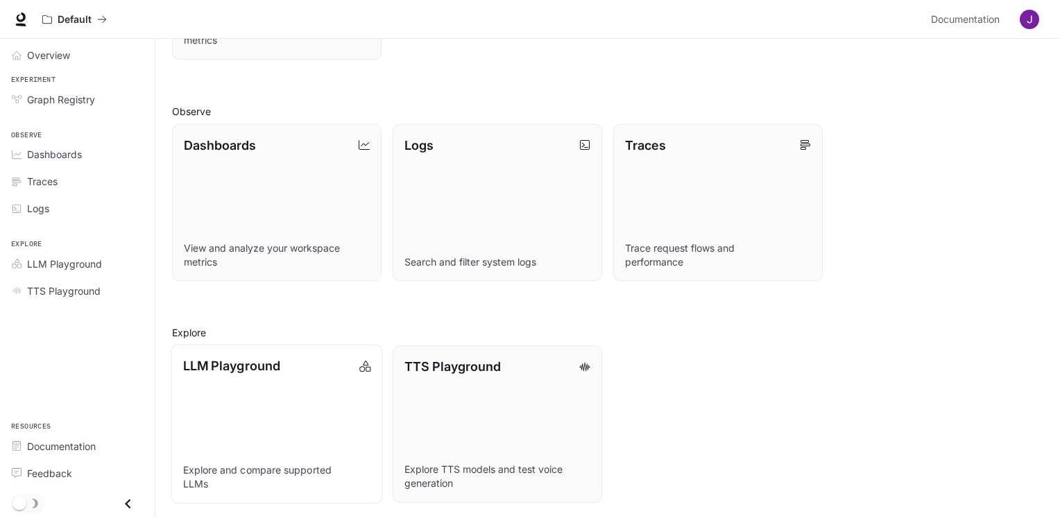 Image resolution: width=1060 pixels, height=518 pixels. I want to click on p: Trace request flows and performance, so click(718, 255).